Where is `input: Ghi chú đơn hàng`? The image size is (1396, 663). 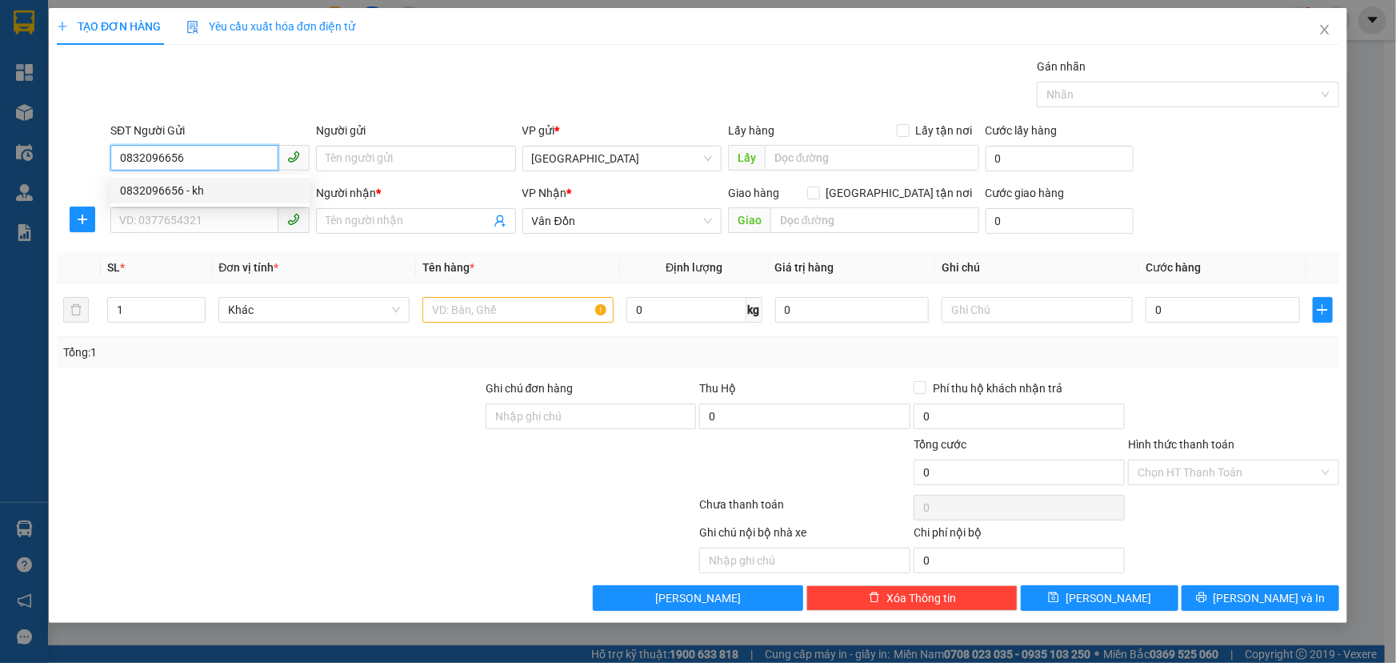
input: Ghi chú đơn hàng is located at coordinates (591, 416).